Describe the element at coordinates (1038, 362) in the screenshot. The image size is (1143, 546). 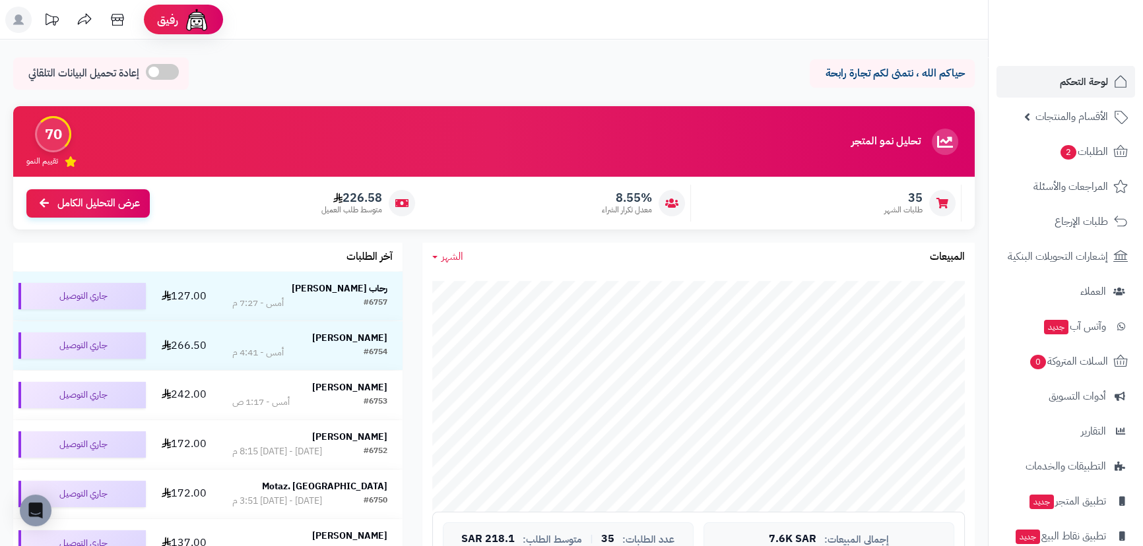
I see `span: 0` at that location.